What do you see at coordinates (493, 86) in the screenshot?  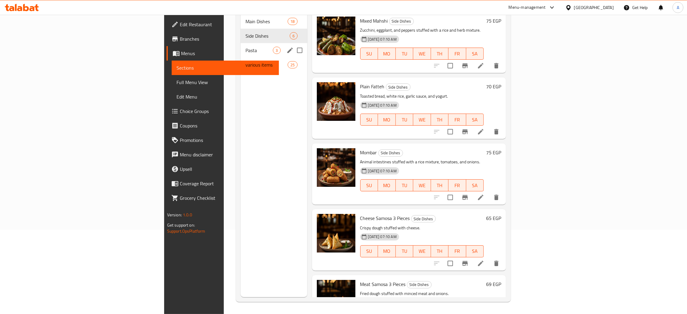 I see `h6: 70 EGP` at bounding box center [493, 86].